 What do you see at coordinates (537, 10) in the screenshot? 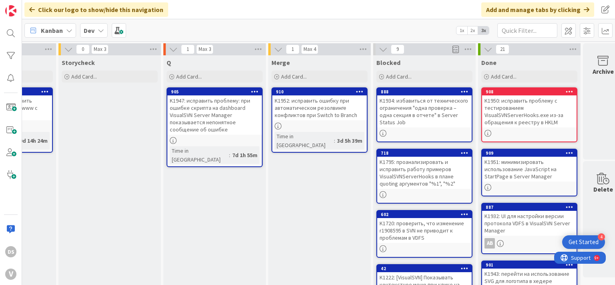
I see `div: Add and manage tabs by clicking` at bounding box center [537, 10].